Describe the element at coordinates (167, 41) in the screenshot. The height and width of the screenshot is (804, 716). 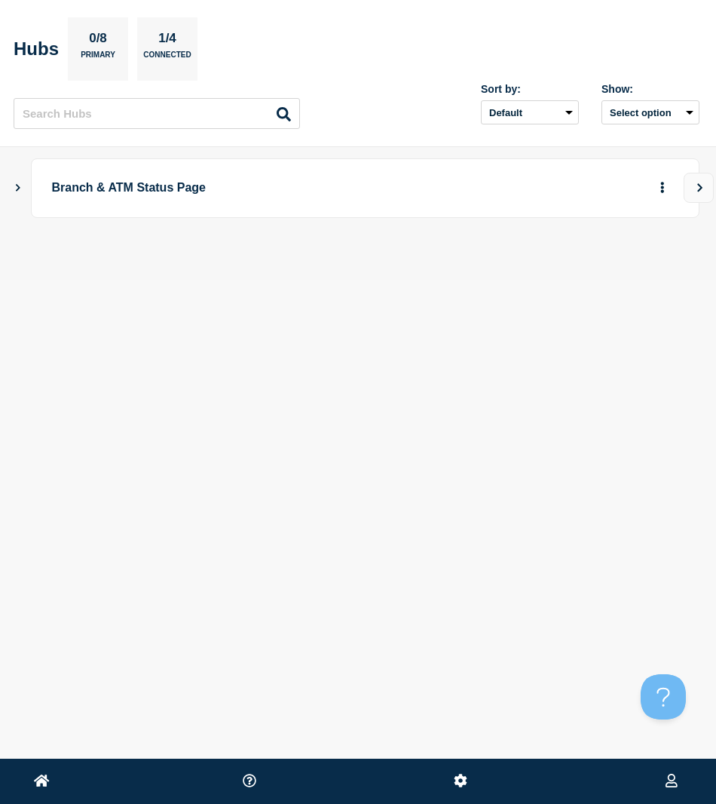
I see `p: 1/4` at that location.